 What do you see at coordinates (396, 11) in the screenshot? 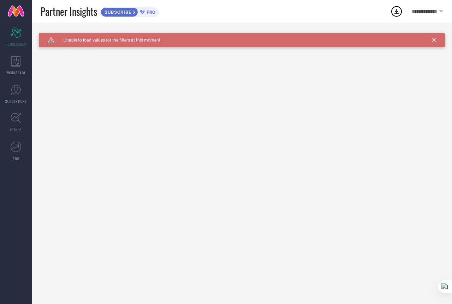
I see `div: Open download list` at bounding box center [396, 11].